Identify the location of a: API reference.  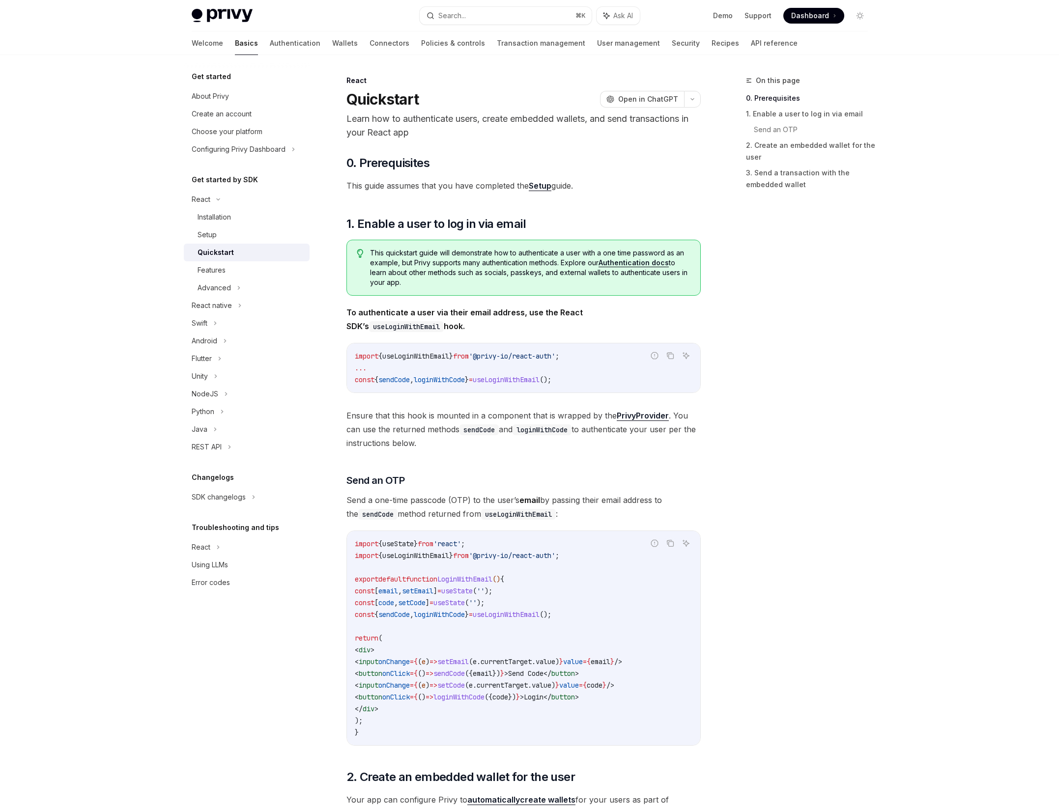
(774, 43).